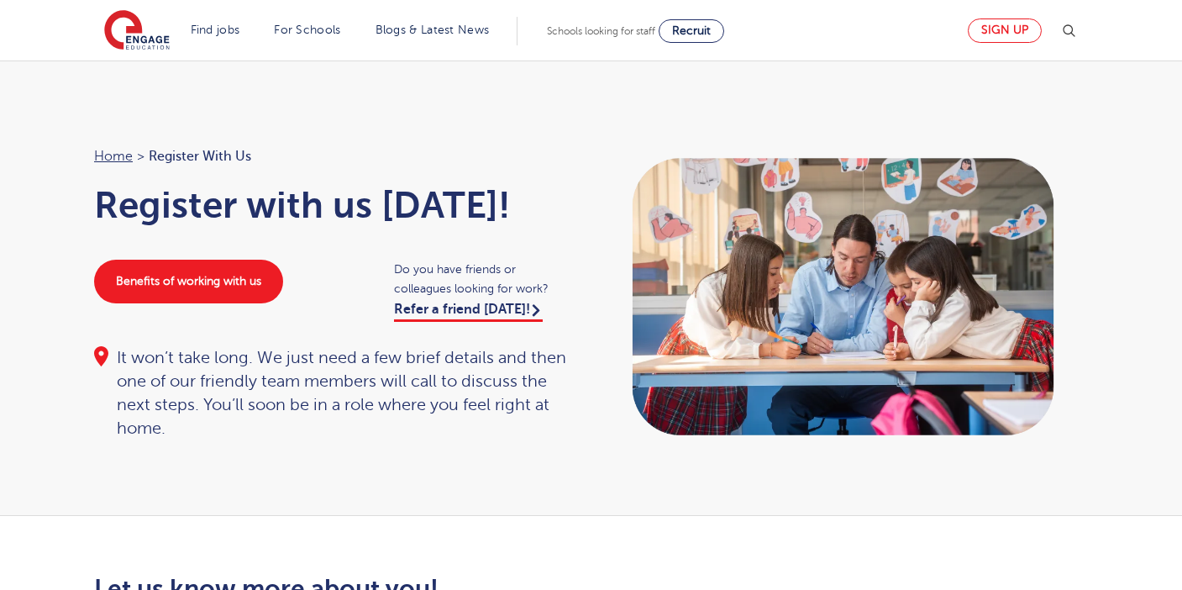 Image resolution: width=1182 pixels, height=590 pixels. I want to click on span: Register with us, so click(200, 156).